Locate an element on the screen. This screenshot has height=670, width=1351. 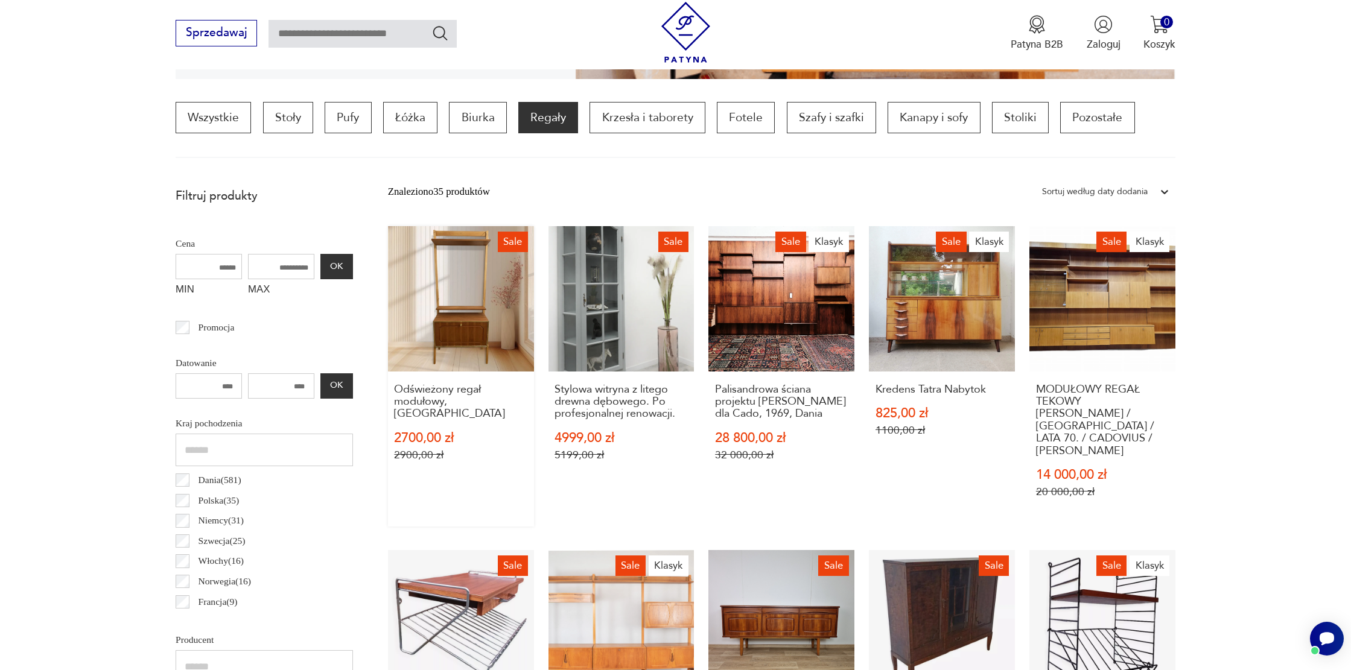
label: MIN is located at coordinates (209, 291).